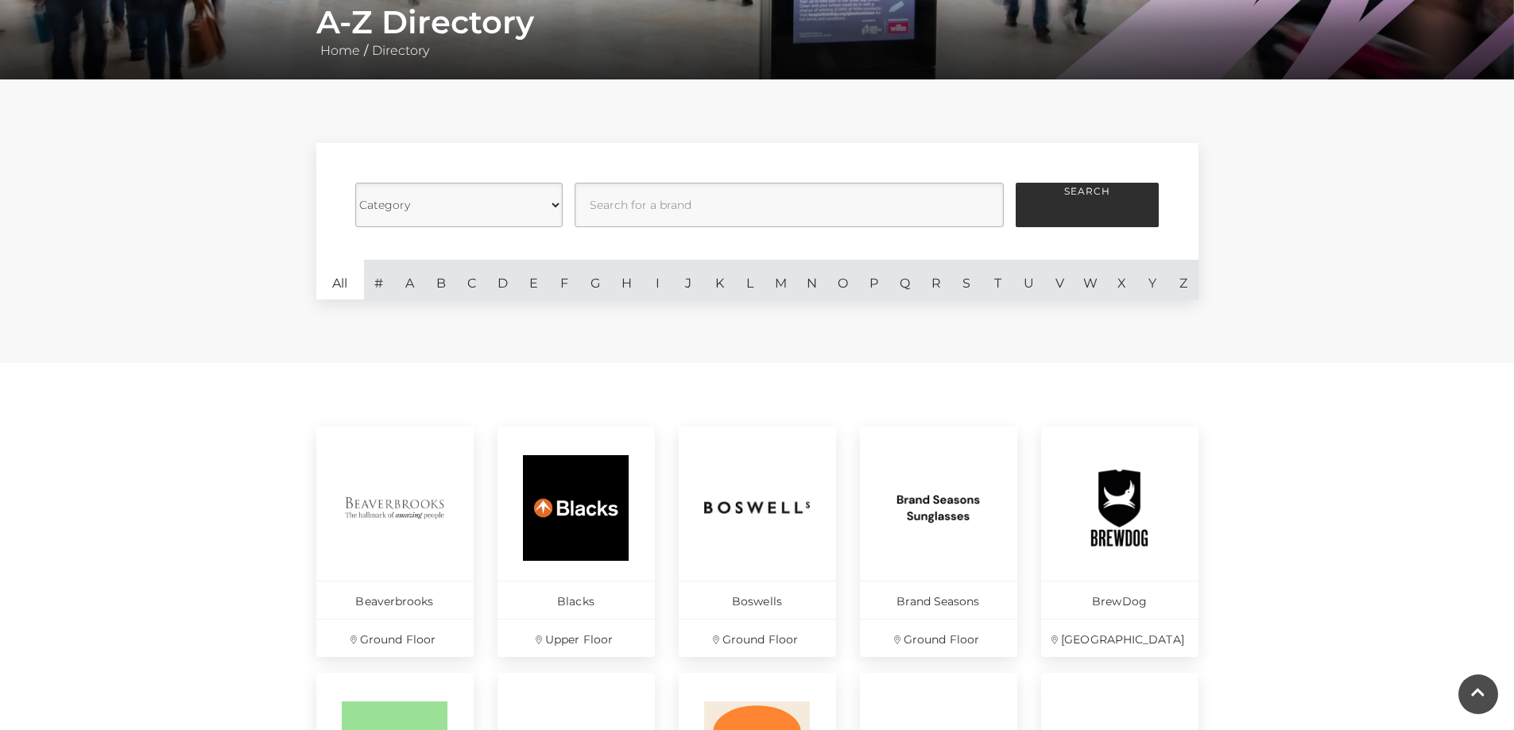 The width and height of the screenshot is (1514, 730). I want to click on a: S, so click(966, 280).